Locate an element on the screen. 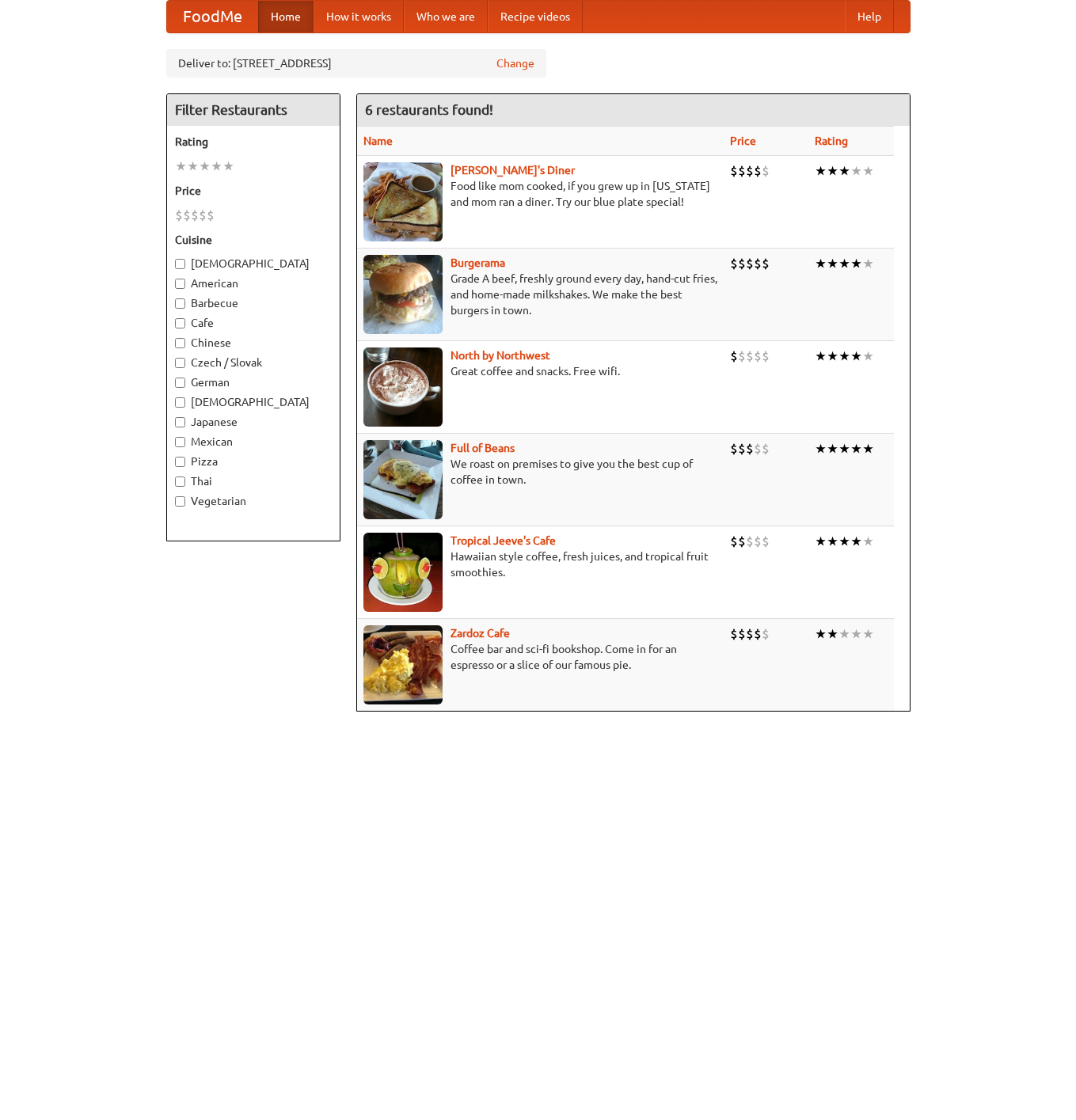 The height and width of the screenshot is (1120, 1076). label: Barbecue is located at coordinates (254, 303).